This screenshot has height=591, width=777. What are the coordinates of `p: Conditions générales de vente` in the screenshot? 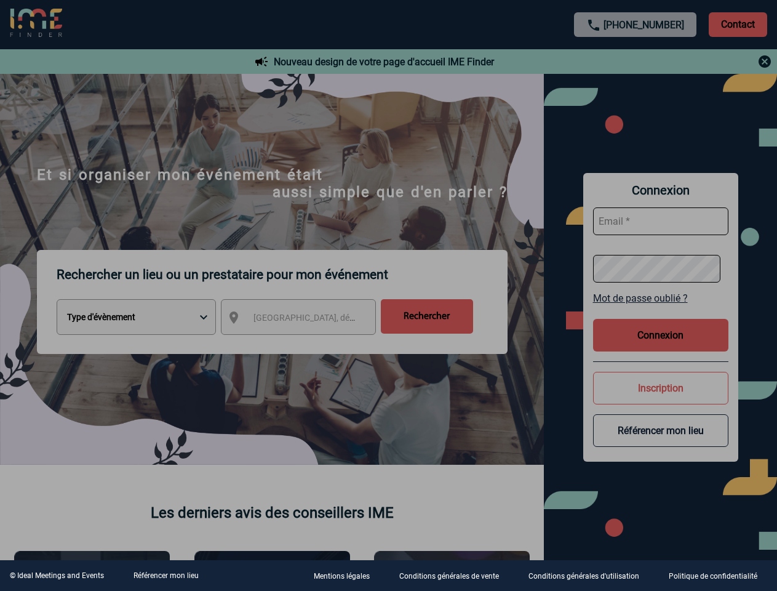 It's located at (449, 577).